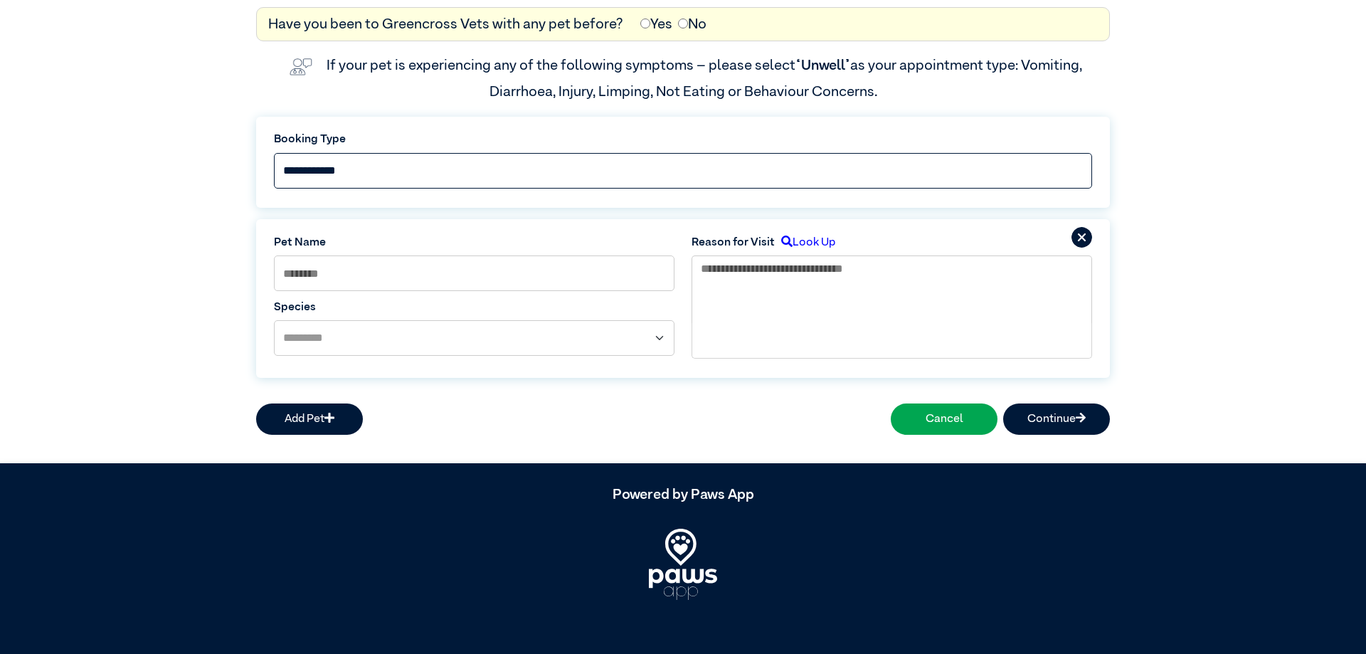 The width and height of the screenshot is (1366, 654). Describe the element at coordinates (692, 24) in the screenshot. I see `label: No` at that location.